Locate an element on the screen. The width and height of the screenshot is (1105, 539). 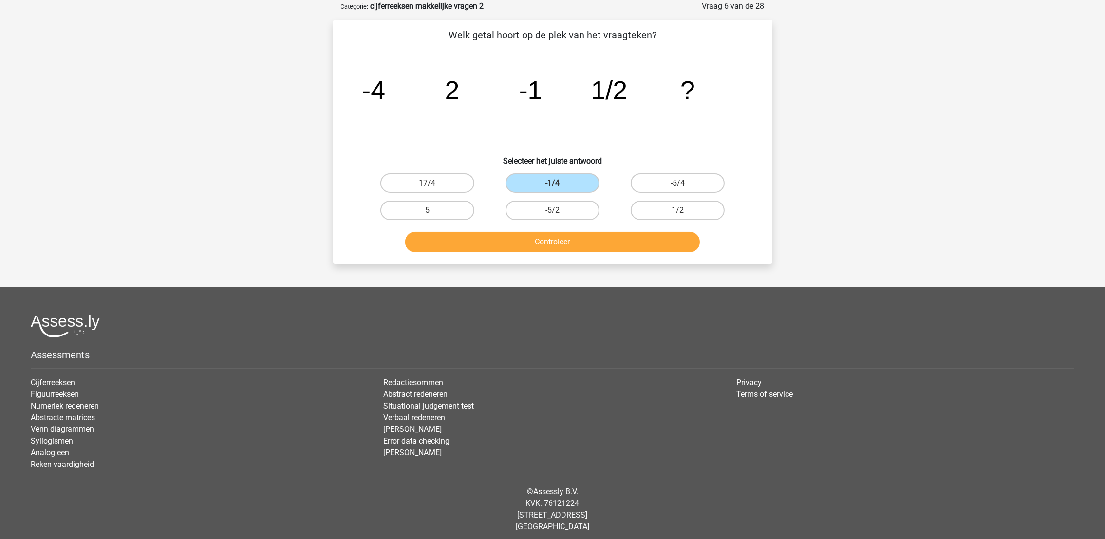
div: Vraag 6 van de 28 is located at coordinates (733, 6).